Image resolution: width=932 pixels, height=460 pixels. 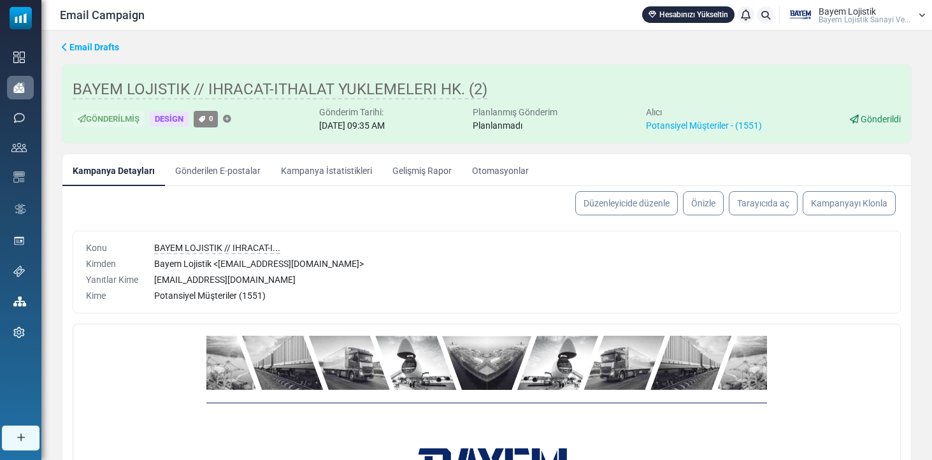 I want to click on div: Alıcı, so click(x=704, y=112).